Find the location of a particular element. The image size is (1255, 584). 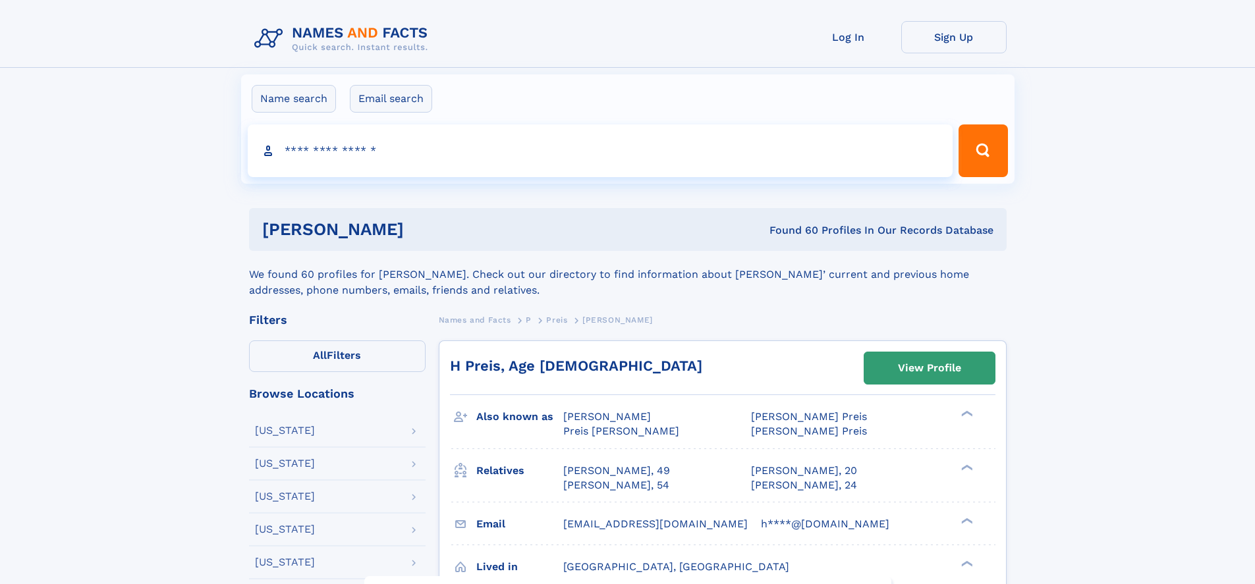

a: View Profile is located at coordinates (929, 368).